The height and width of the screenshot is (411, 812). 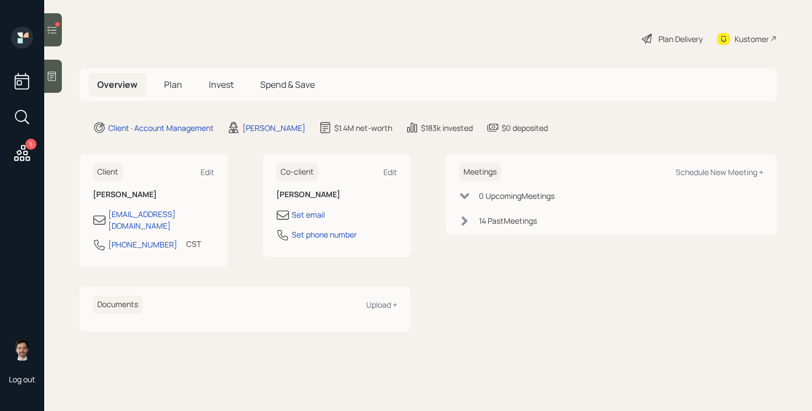 What do you see at coordinates (480, 172) in the screenshot?
I see `h6: Meetings` at bounding box center [480, 172].